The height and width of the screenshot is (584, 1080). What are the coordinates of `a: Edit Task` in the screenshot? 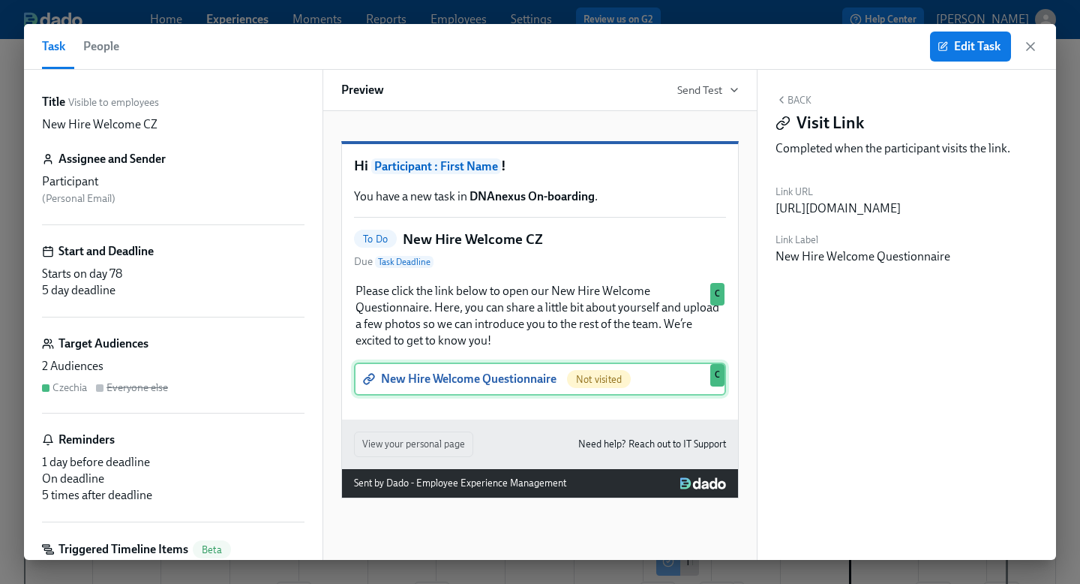 It's located at (971, 47).